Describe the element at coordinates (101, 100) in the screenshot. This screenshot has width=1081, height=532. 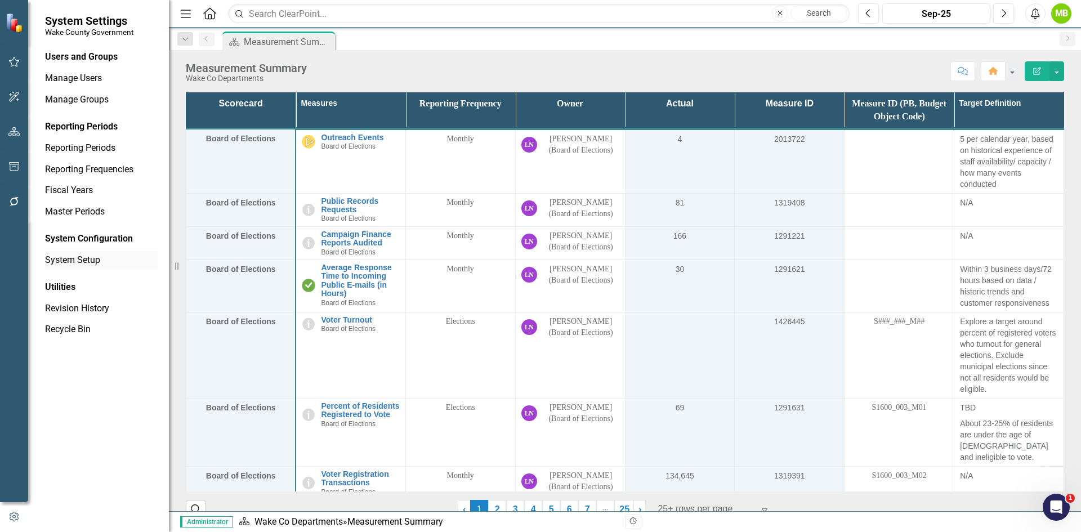
I see `a: Manage Groups` at that location.